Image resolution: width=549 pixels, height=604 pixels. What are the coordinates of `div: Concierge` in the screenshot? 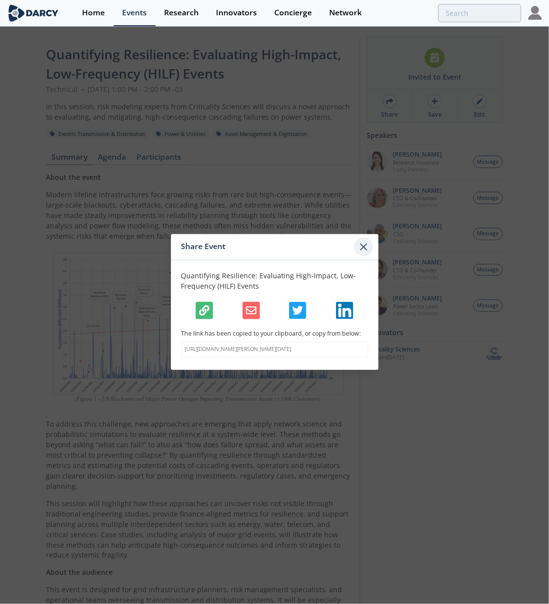 It's located at (293, 13).